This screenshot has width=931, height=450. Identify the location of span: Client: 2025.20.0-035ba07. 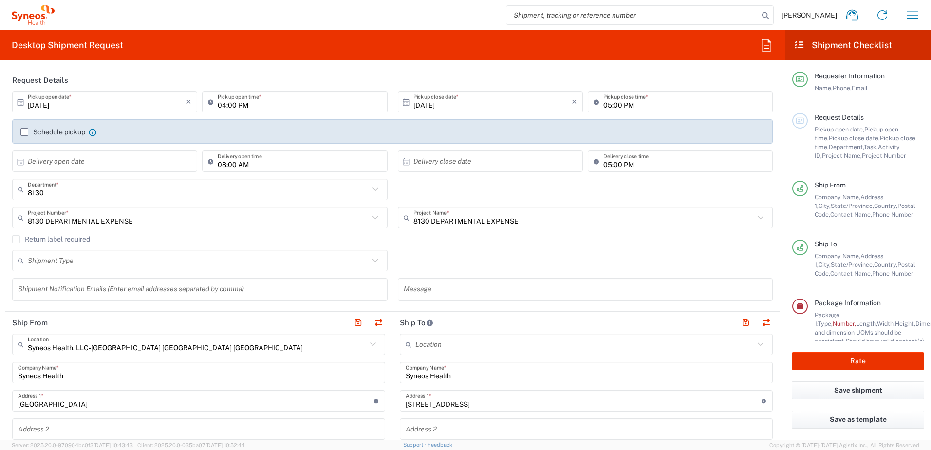
(191, 445).